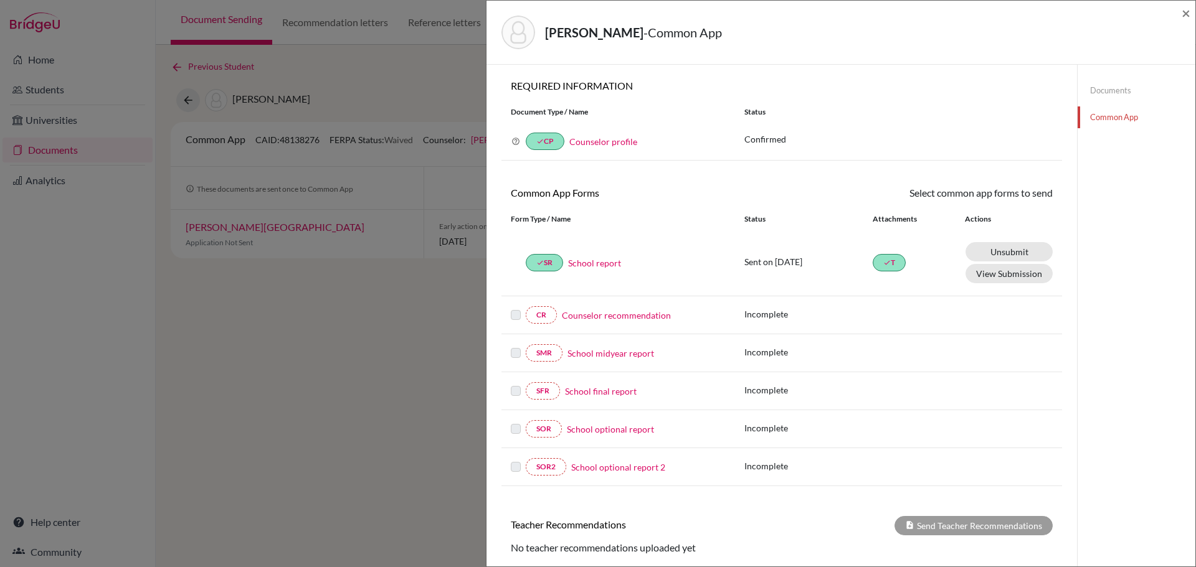 The image size is (1196, 567). Describe the element at coordinates (618, 112) in the screenshot. I see `div: Document Type / Name` at that location.